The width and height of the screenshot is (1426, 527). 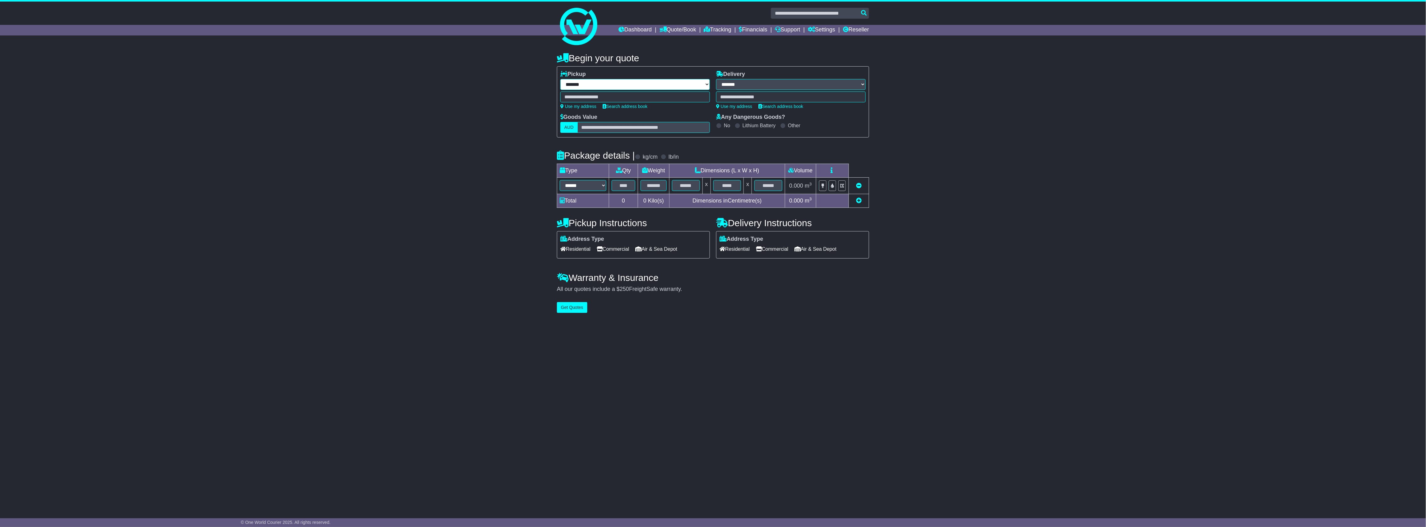 I want to click on label: Delivery, so click(x=730, y=74).